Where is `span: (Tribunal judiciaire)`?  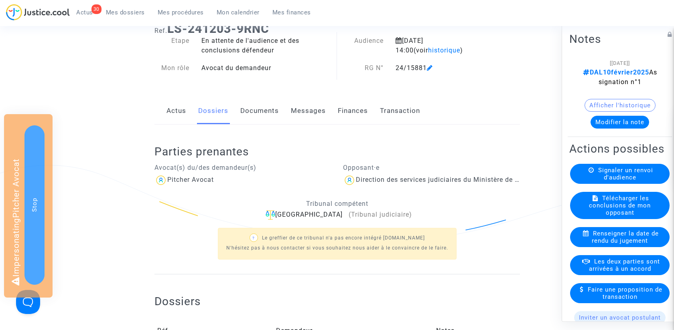 span: (Tribunal judiciaire) is located at coordinates (380, 215).